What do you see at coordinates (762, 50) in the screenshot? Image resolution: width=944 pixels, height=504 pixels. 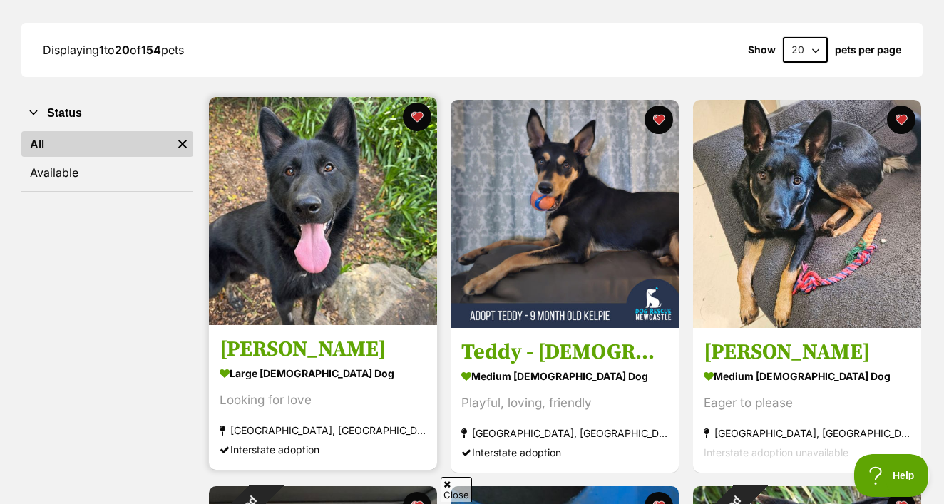 I see `span: Show` at bounding box center [762, 50].